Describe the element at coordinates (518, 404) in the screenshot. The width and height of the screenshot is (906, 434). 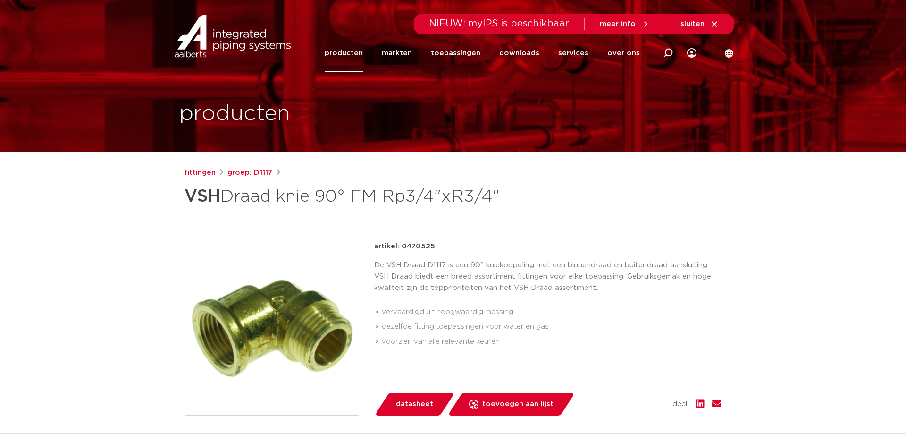
I see `span: toevoegen aan lijst` at that location.